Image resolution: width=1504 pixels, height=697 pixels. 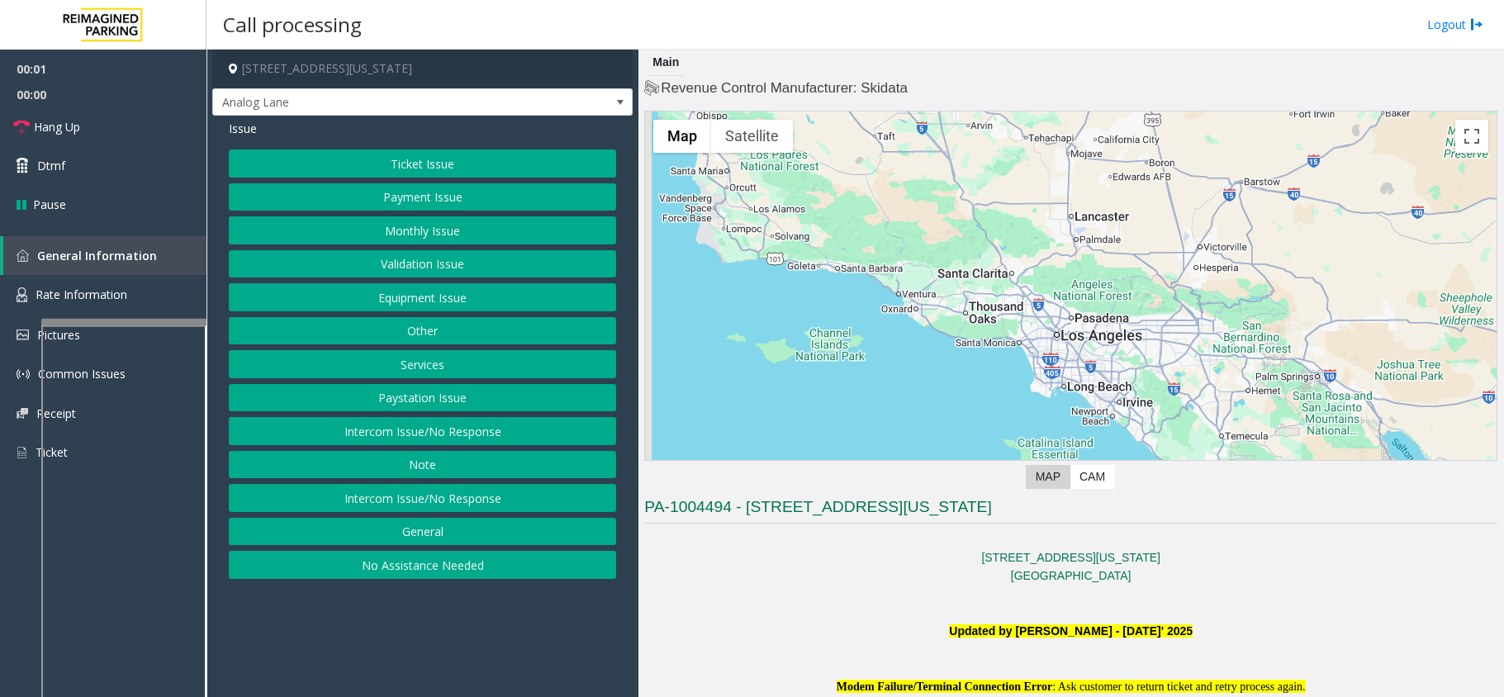 What do you see at coordinates (1477, 24) in the screenshot?
I see `img: logout` at bounding box center [1477, 24].